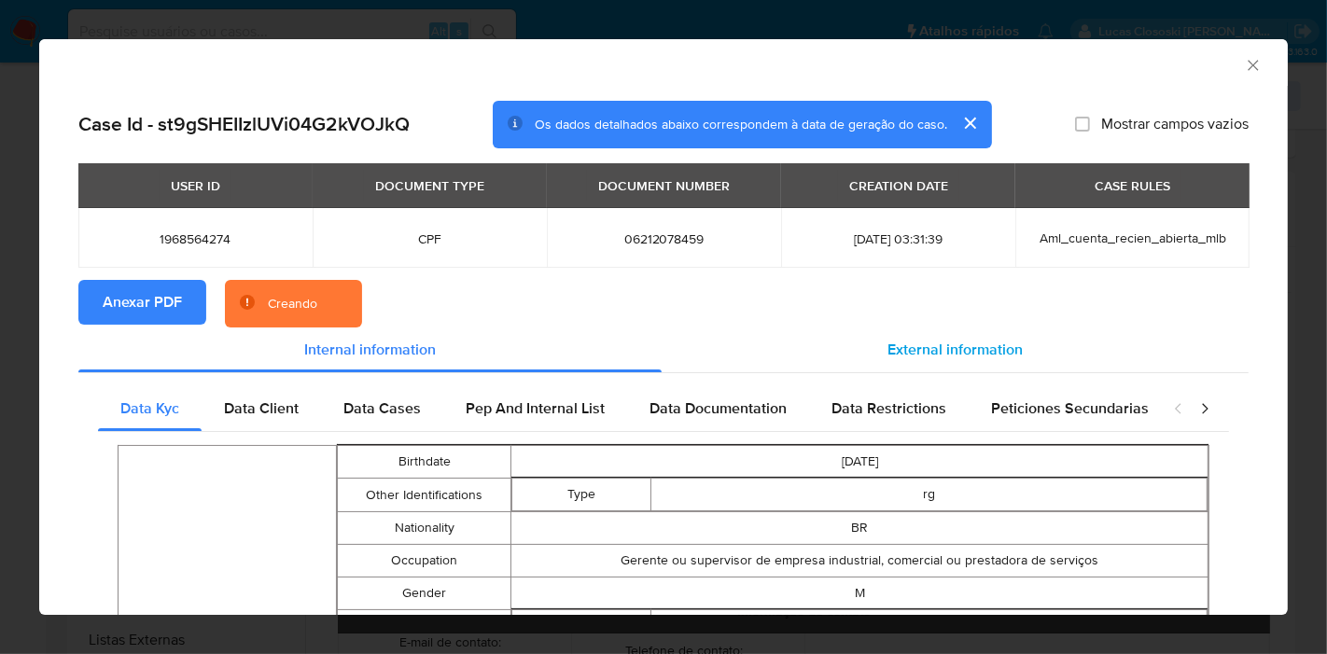  What do you see at coordinates (969, 123) in the screenshot?
I see `button: cerrar` at bounding box center [969, 123].